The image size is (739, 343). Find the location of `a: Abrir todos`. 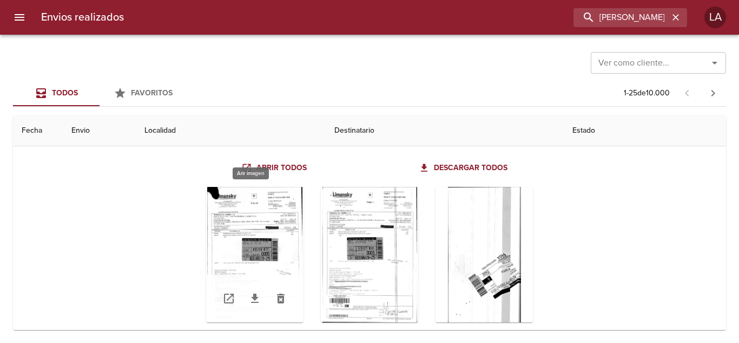

a: Abrir todos is located at coordinates (275, 168).